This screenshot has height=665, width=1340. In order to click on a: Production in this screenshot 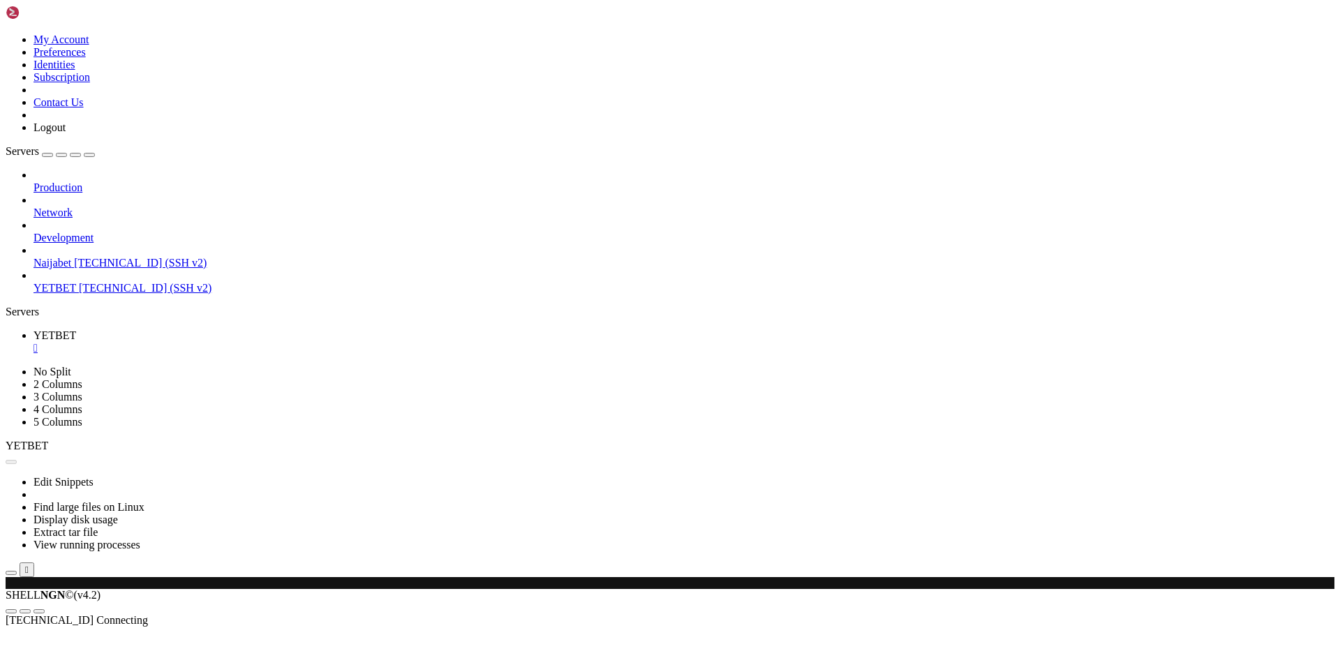, I will do `click(684, 188)`.